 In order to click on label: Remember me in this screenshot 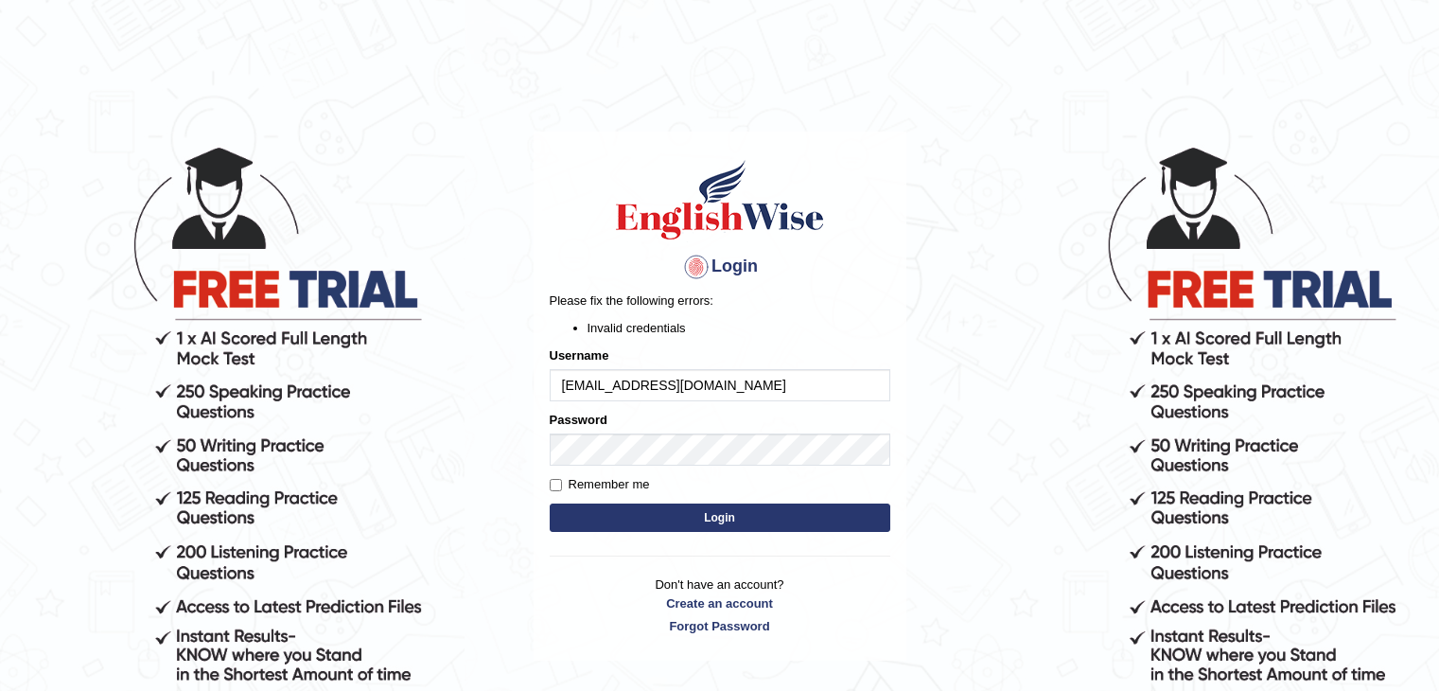, I will do `click(600, 484)`.